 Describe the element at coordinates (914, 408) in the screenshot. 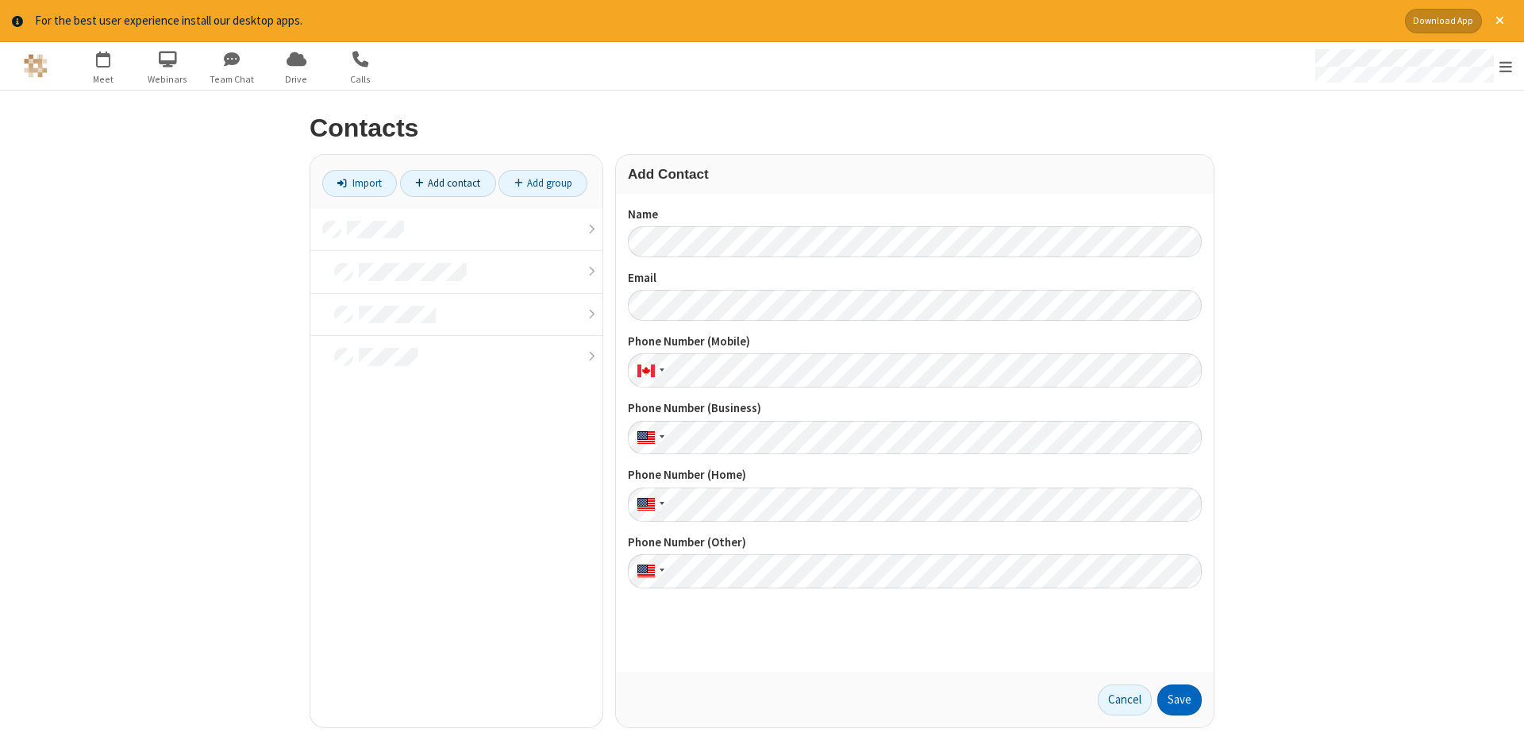

I see `label: Phone Number (Business)` at that location.